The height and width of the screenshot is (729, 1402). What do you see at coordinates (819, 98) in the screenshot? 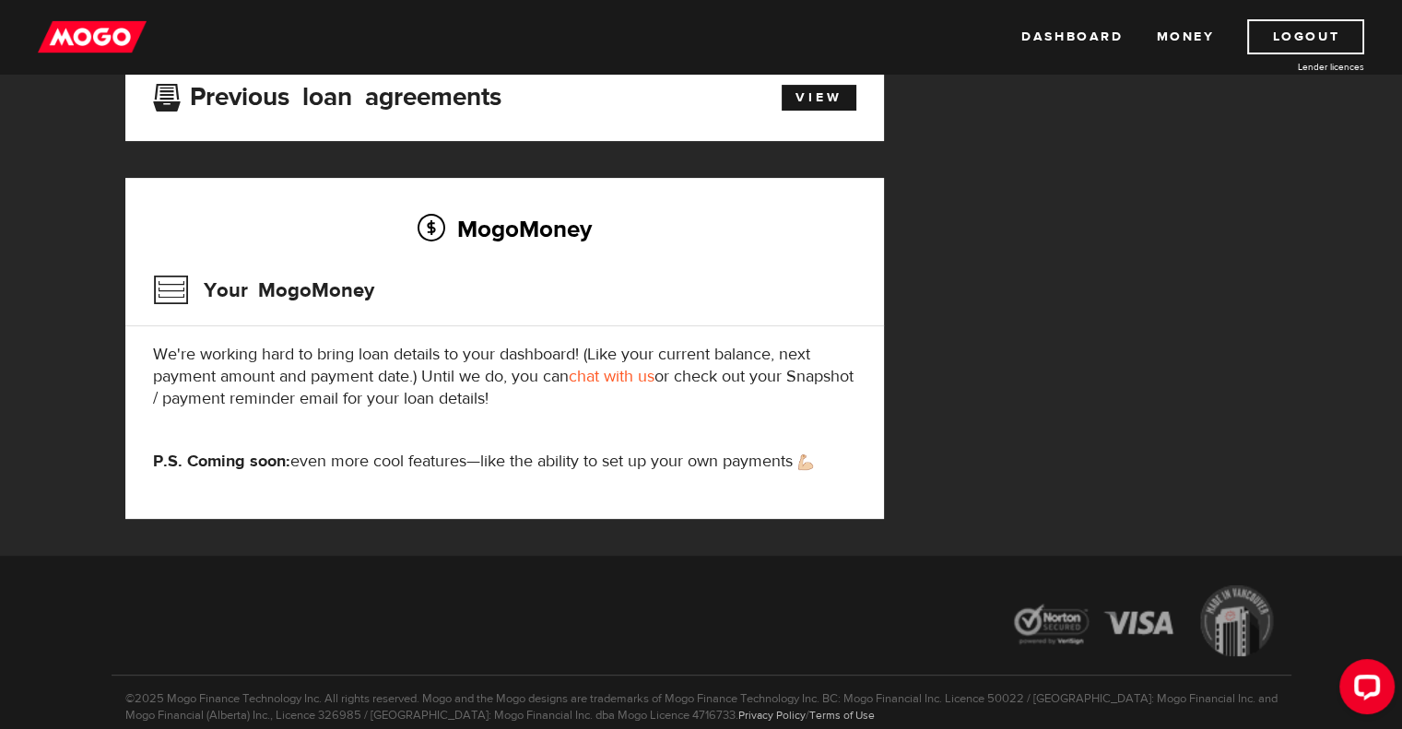
I see `a: View` at bounding box center [819, 98].